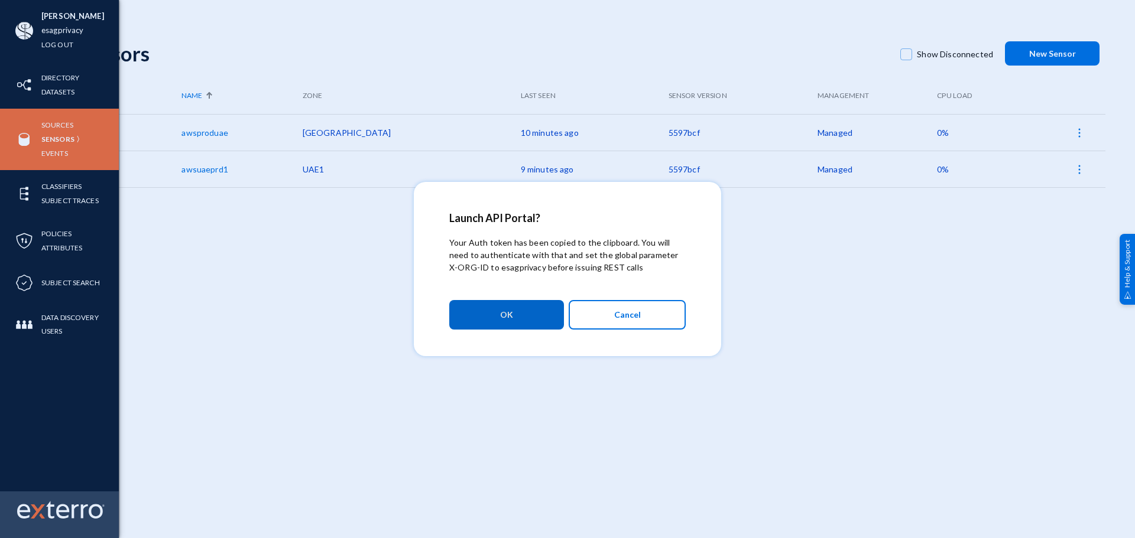  What do you see at coordinates (627, 315) in the screenshot?
I see `span: Cancel` at bounding box center [627, 315].